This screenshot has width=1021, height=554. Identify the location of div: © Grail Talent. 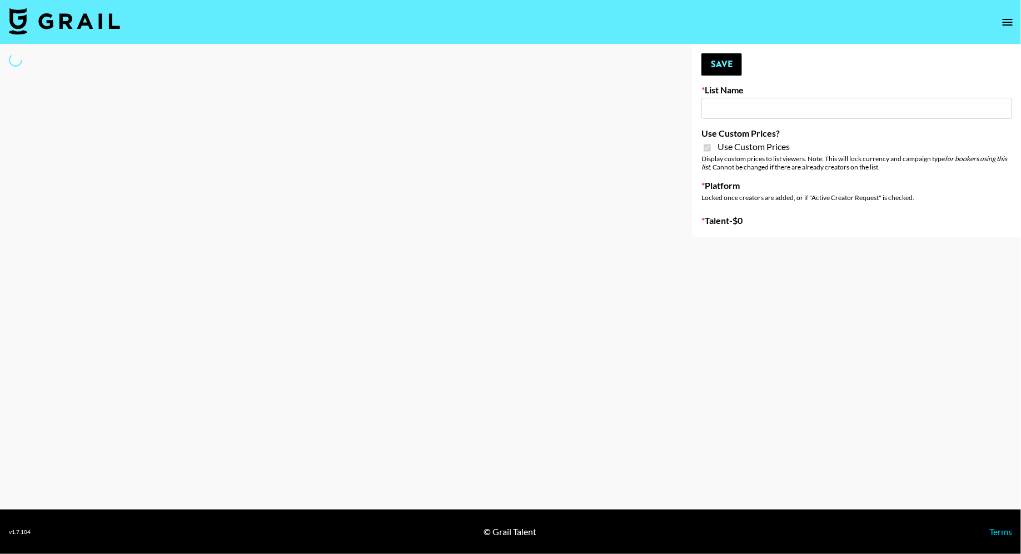
(510, 532).